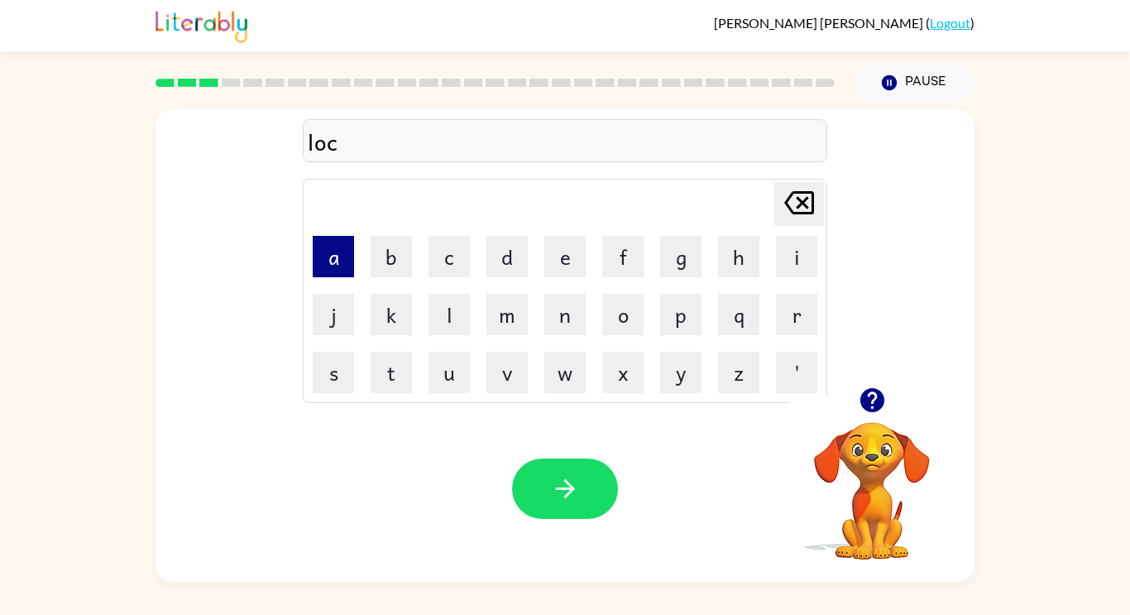 The height and width of the screenshot is (615, 1130). Describe the element at coordinates (739, 372) in the screenshot. I see `button: z` at that location.